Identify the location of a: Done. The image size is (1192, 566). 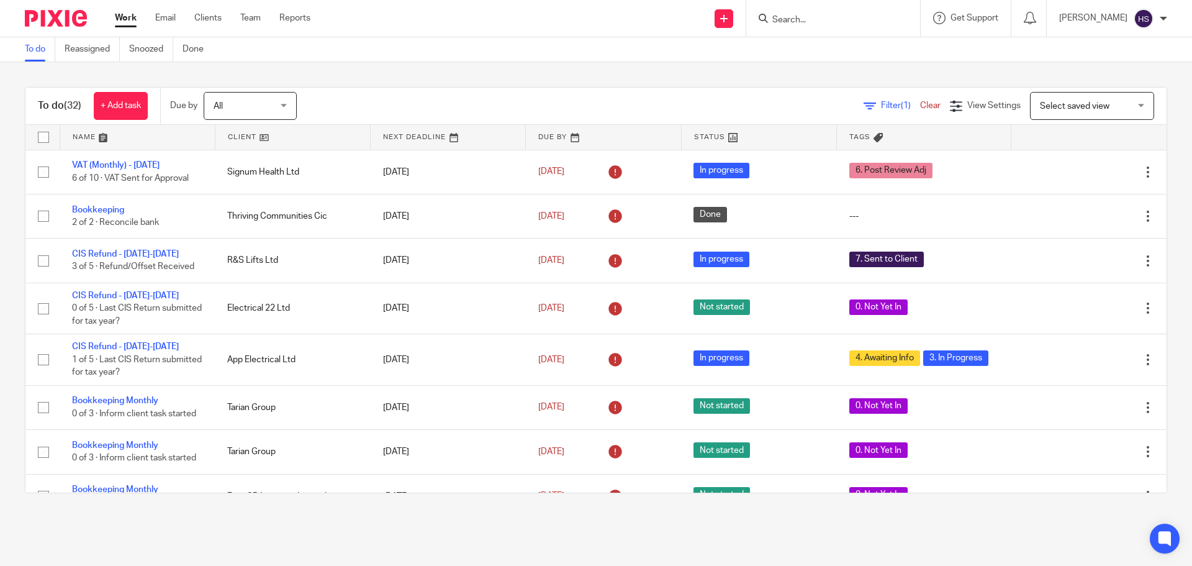
(198, 49).